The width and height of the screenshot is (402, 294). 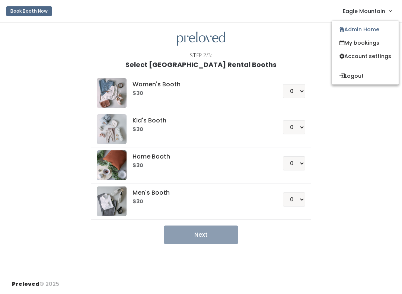 I want to click on h5: Kid's Booth, so click(x=198, y=121).